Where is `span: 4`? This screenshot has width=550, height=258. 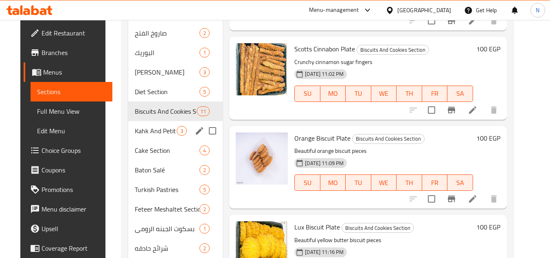 span: 4 is located at coordinates (204, 150).